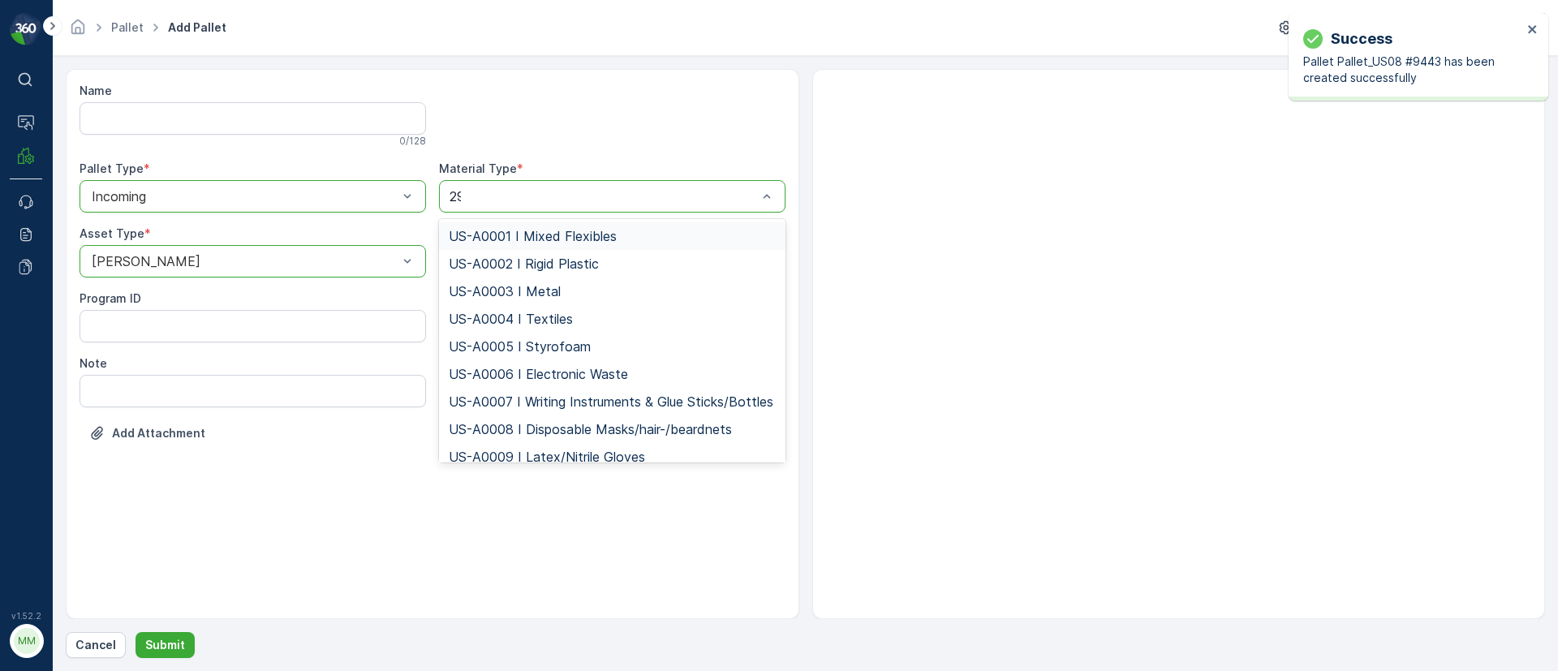 This screenshot has width=1558, height=671. I want to click on span: US-A0004 I Textiles, so click(511, 319).